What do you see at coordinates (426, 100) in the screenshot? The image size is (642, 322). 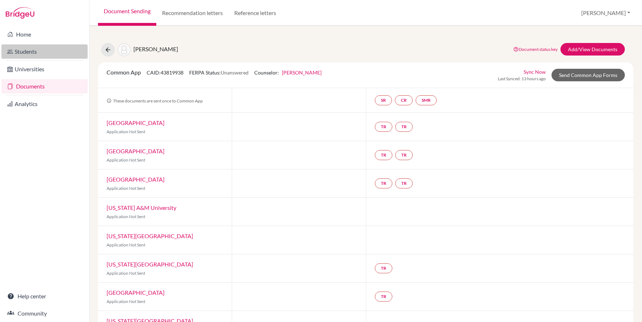 I see `a: SMR` at bounding box center [426, 100].